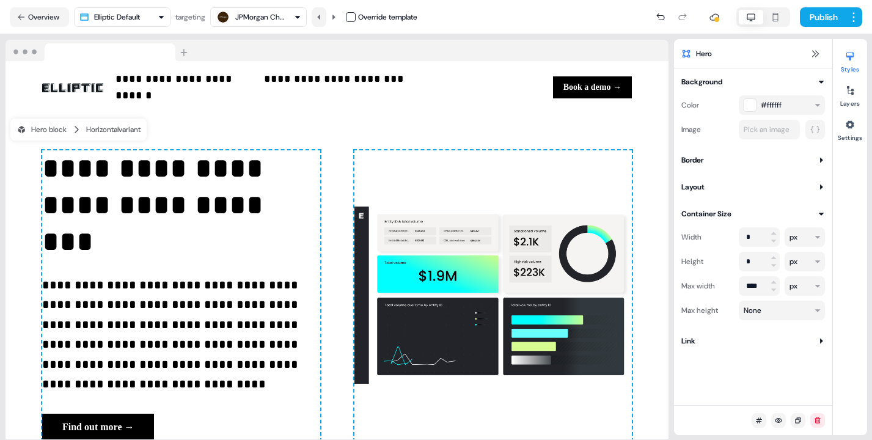  Describe the element at coordinates (708, 237) in the screenshot. I see `div: Width` at that location.